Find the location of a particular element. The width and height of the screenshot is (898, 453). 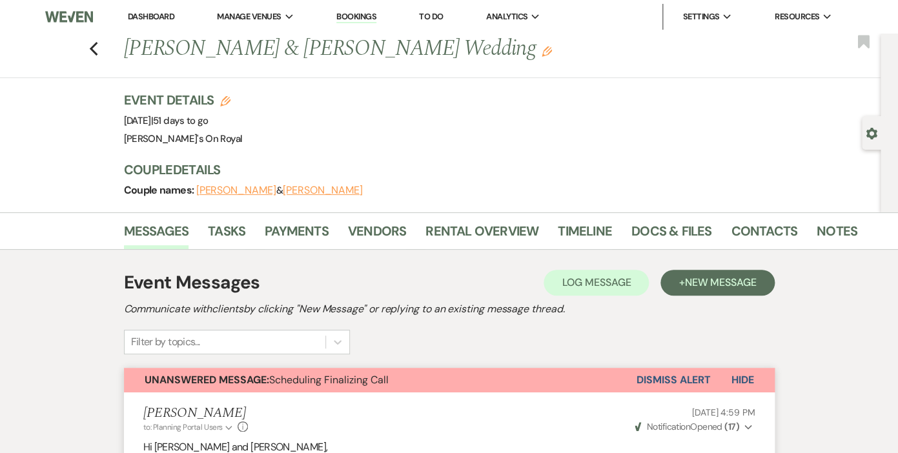

span: New Message is located at coordinates (720, 282).